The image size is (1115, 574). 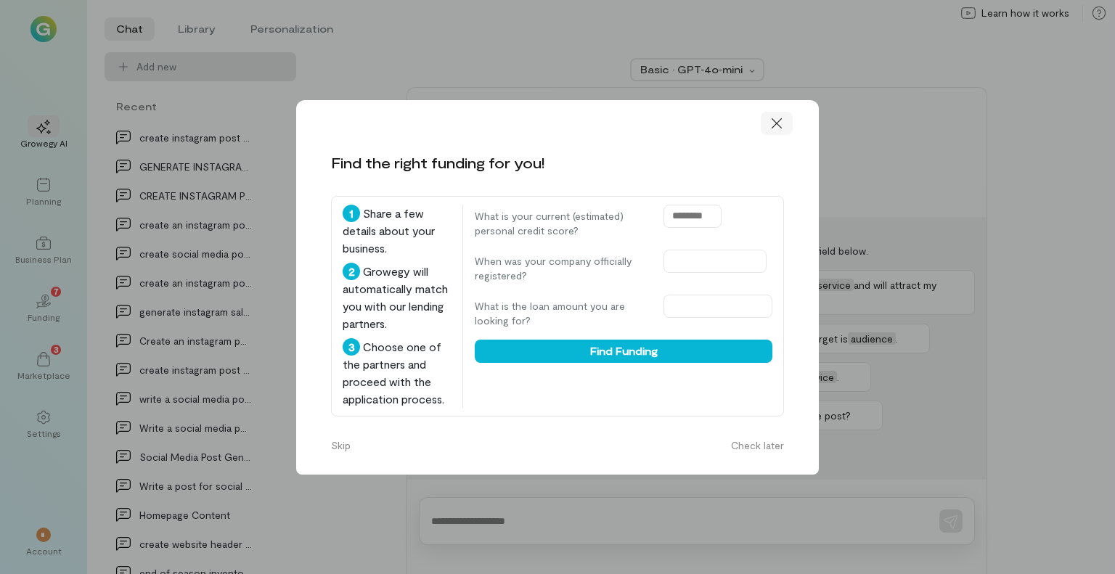 I want to click on div: Share a few details about your business., so click(x=396, y=231).